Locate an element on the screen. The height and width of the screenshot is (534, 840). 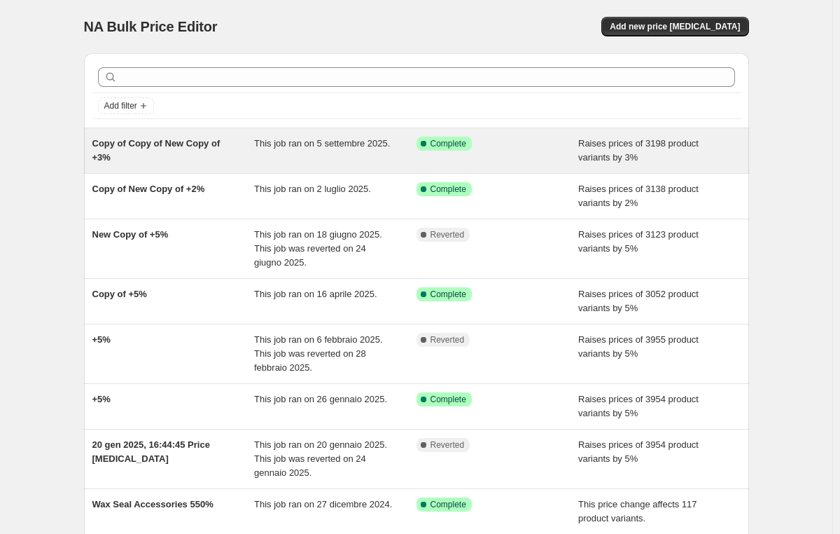
span: This job ran on 20 gennaio 2025. This job was reverted on 24 gennaio 2025. is located at coordinates (321, 458).